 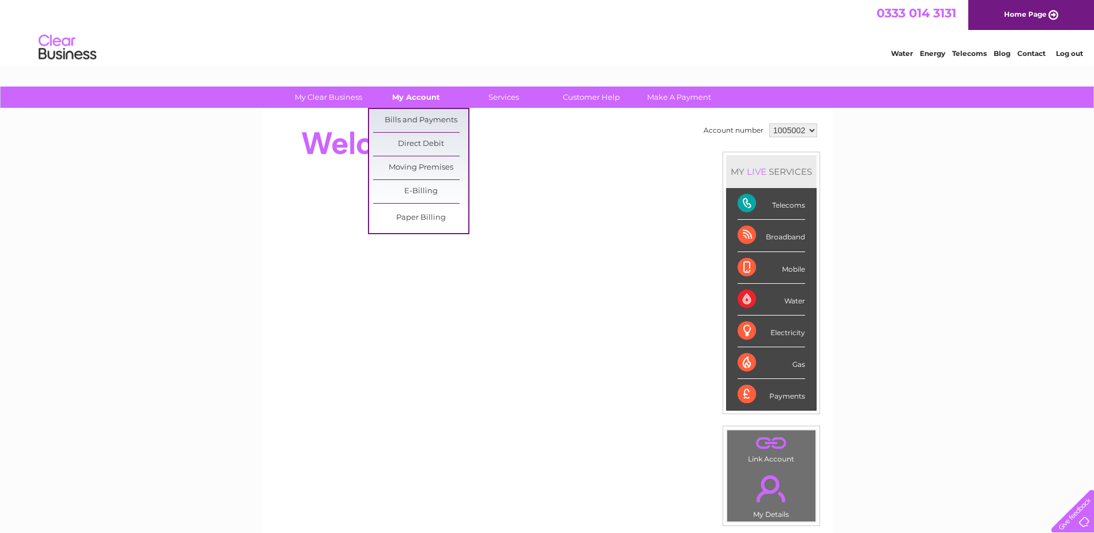 I want to click on a: Telecoms, so click(x=969, y=53).